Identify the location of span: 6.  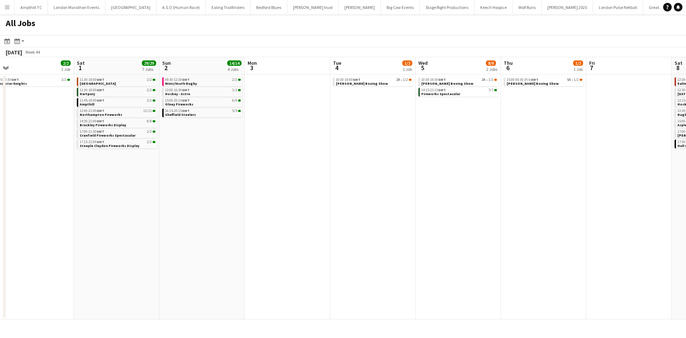
(508, 68).